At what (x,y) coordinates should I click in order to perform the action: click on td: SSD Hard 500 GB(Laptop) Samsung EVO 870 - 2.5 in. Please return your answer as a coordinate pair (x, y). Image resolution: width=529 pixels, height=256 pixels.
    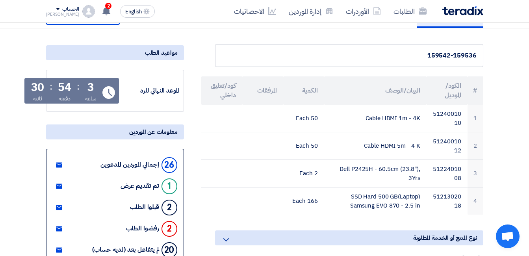
    Looking at the image, I should click on (375, 201).